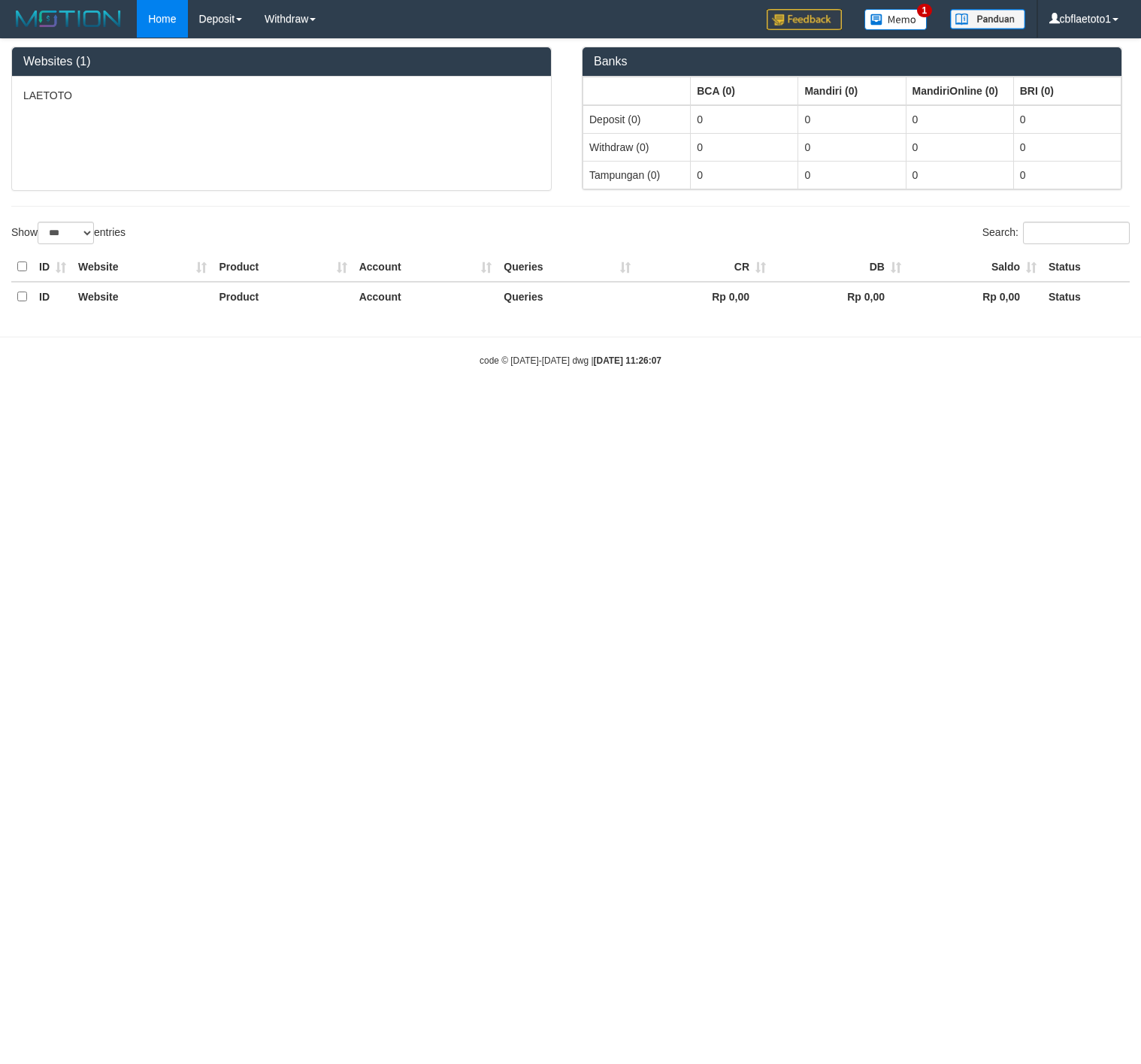 The width and height of the screenshot is (1141, 1064). What do you see at coordinates (851, 61) in the screenshot?
I see `h3: Banks` at bounding box center [851, 61].